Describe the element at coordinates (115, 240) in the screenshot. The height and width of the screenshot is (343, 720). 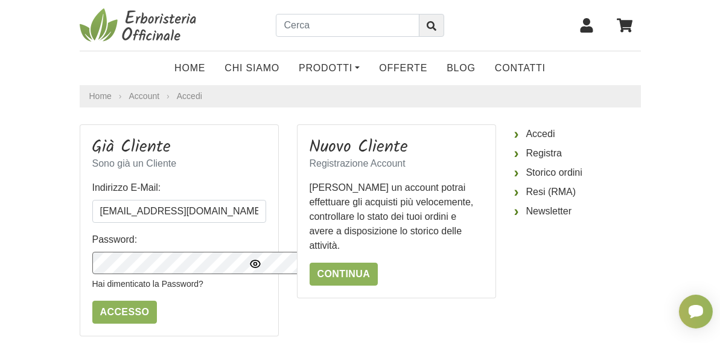
I see `label: Password:` at that location.